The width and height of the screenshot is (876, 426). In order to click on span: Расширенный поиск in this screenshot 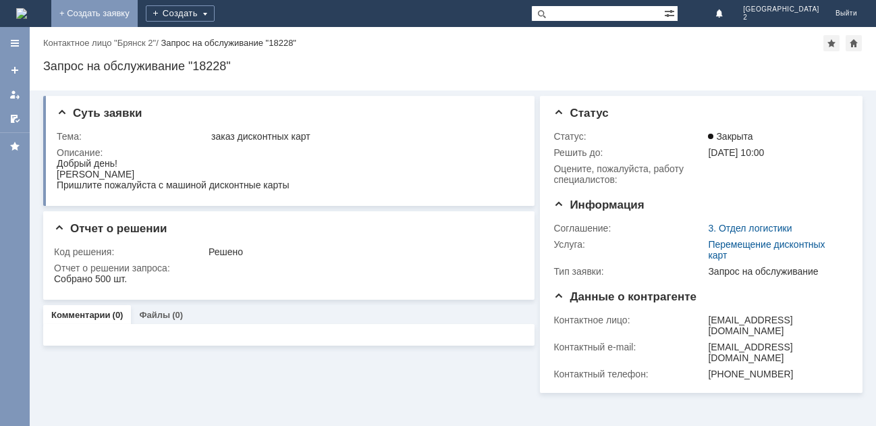, I will do `click(670, 12)`.